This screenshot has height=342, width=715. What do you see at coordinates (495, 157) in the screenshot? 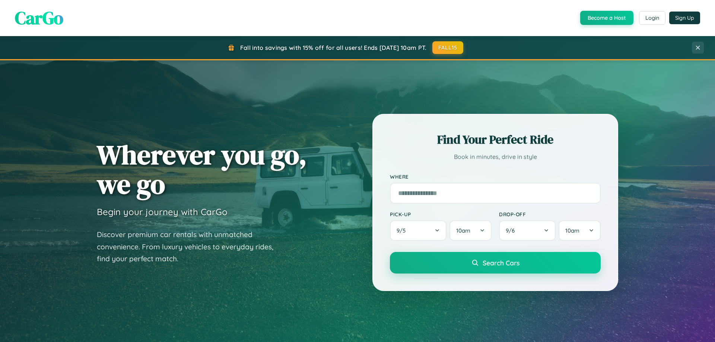
I see `p: Book in minutes, drive in style` at bounding box center [495, 157].